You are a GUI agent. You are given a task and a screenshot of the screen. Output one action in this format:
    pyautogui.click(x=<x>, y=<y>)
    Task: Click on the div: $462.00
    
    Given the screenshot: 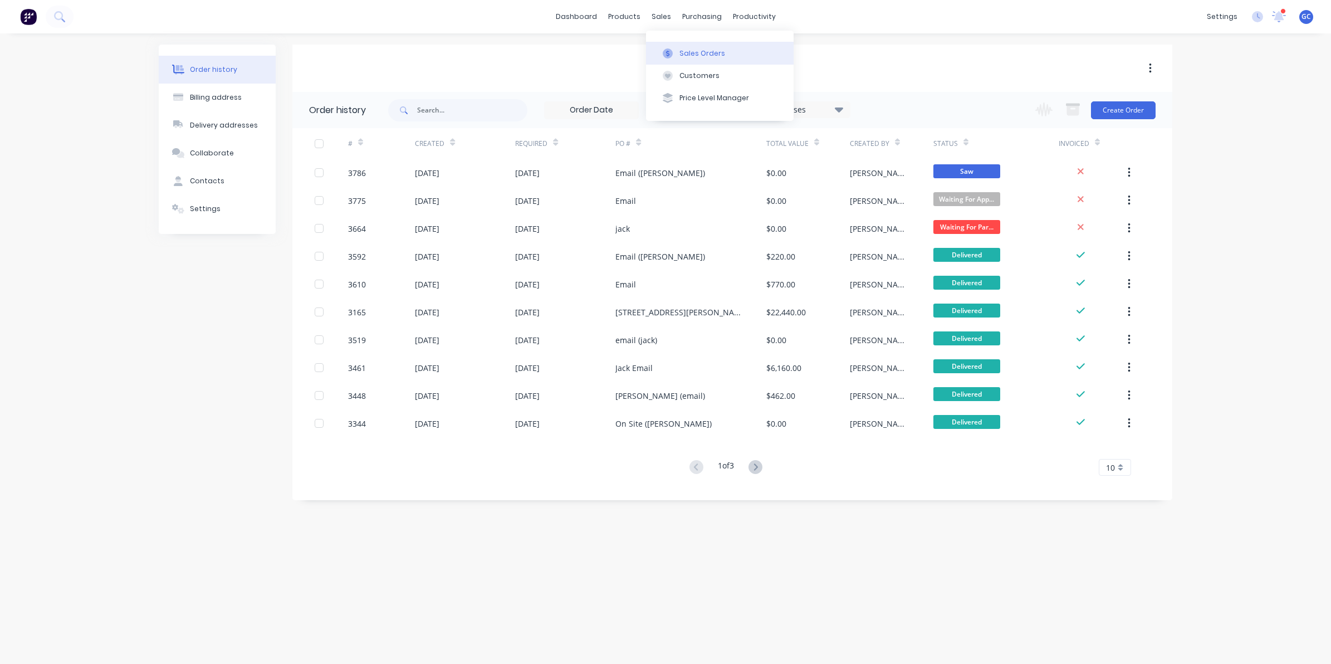 What is the action you would take?
    pyautogui.click(x=781, y=396)
    